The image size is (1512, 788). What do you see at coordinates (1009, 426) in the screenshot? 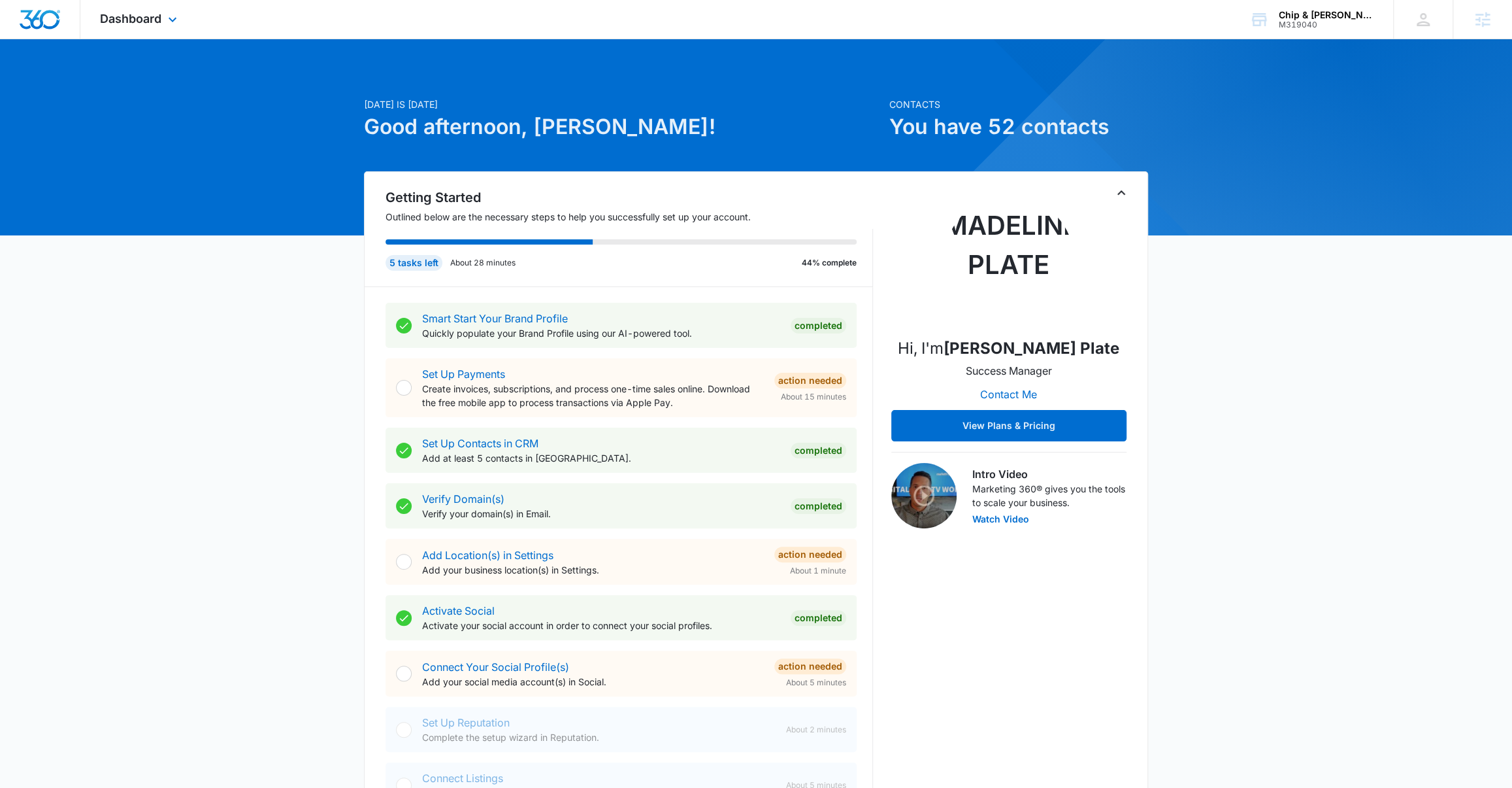
I see `button: View Plans & Pricing` at bounding box center [1009, 426].